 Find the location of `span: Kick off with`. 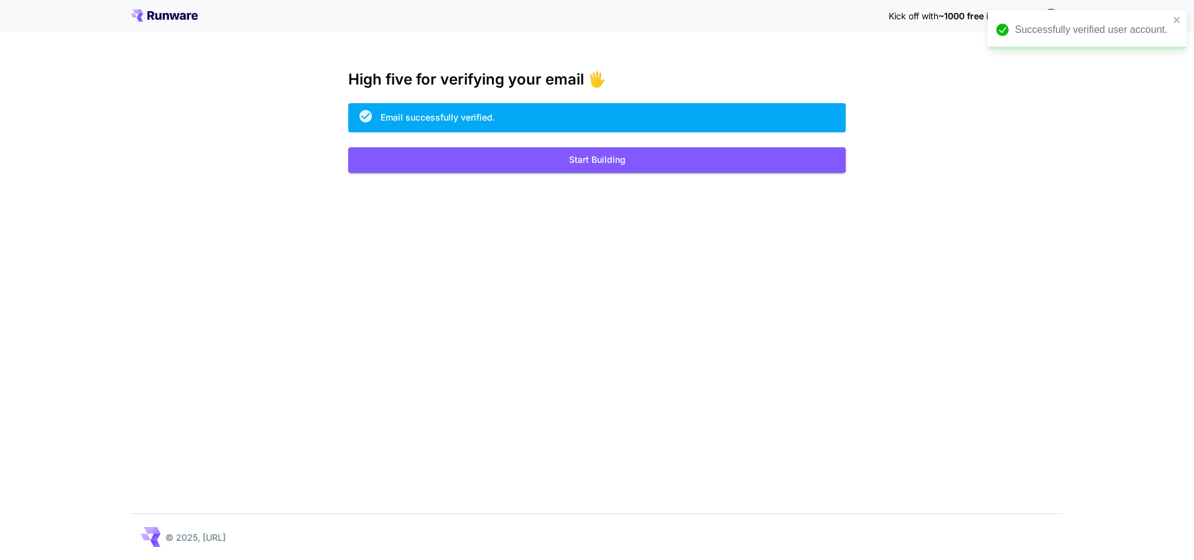

span: Kick off with is located at coordinates (914, 16).